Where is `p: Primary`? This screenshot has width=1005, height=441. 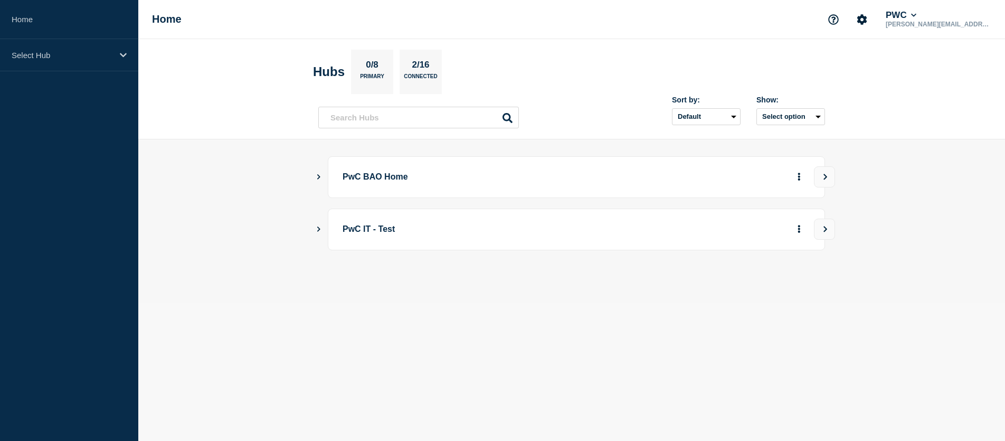
p: Primary is located at coordinates (372, 79).